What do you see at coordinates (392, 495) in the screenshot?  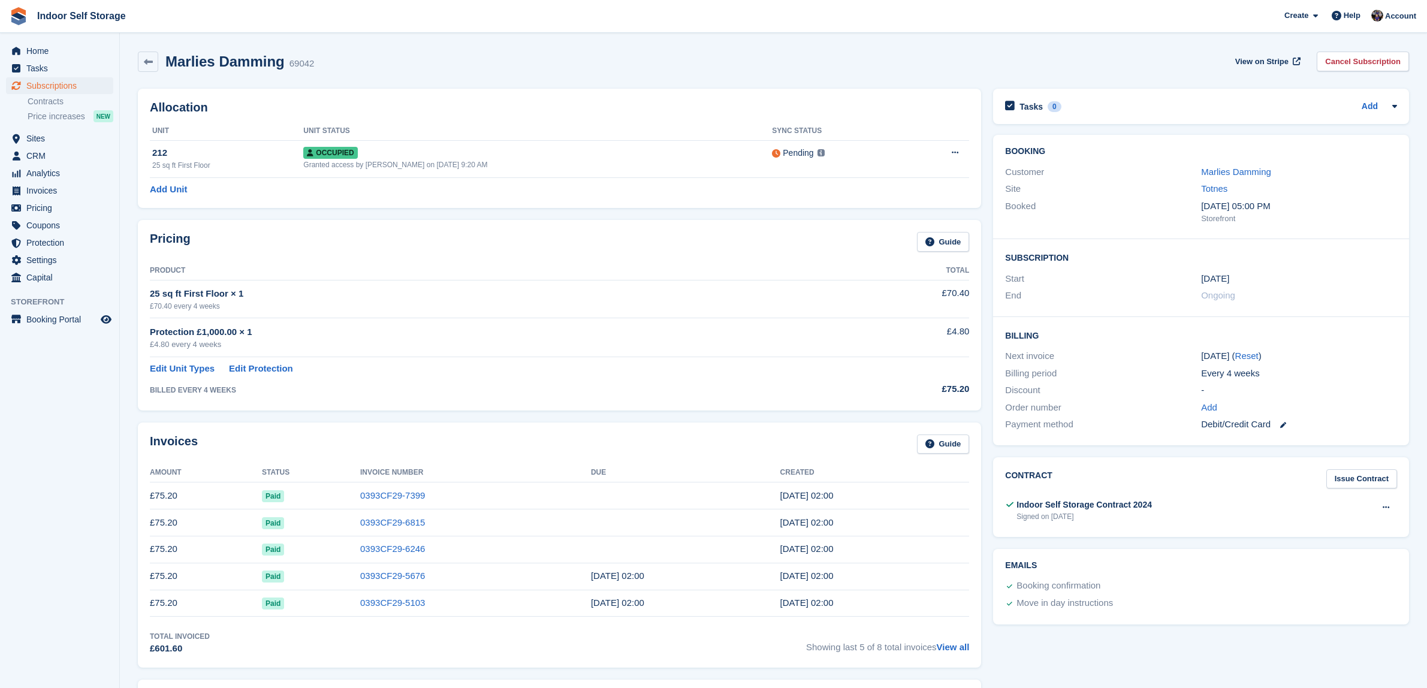 I see `a: 0393CF29-7399` at bounding box center [392, 495].